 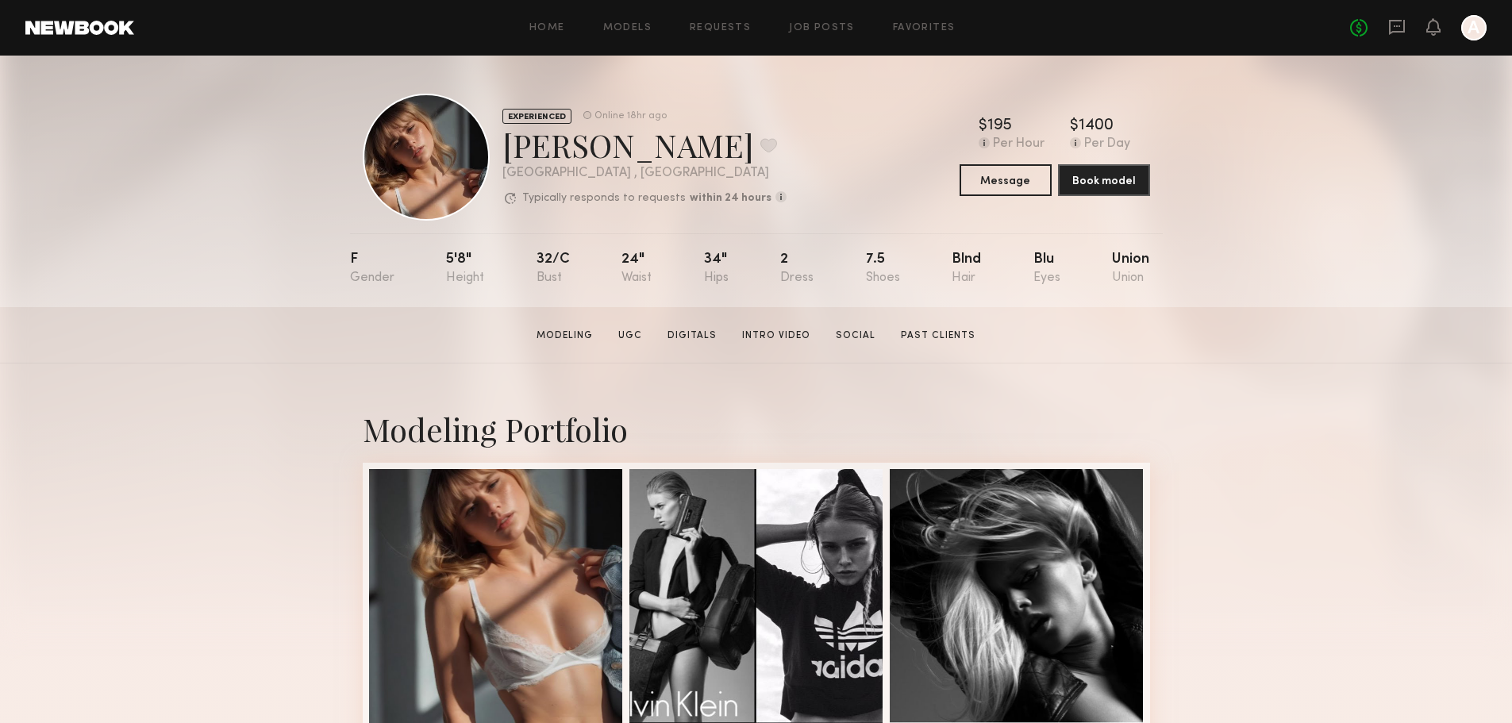 I want to click on a: Digitals, so click(x=692, y=336).